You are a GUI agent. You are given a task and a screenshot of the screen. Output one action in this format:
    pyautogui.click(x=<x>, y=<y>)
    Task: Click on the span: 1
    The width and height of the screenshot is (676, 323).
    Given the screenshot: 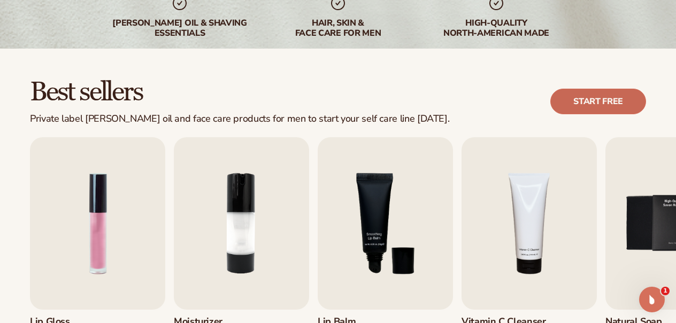 What is the action you would take?
    pyautogui.click(x=665, y=291)
    